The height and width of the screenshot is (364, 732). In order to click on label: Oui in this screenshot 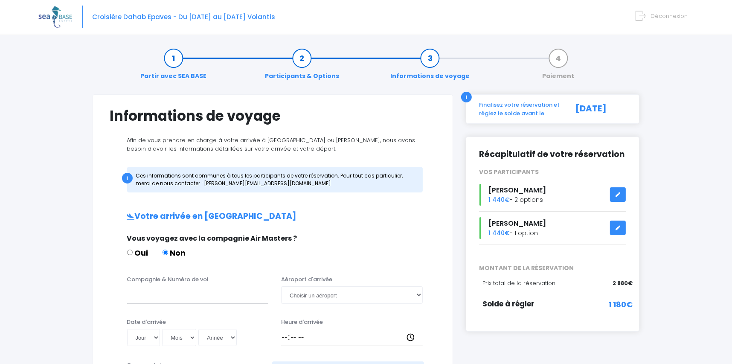, I will do `click(138, 252)`.